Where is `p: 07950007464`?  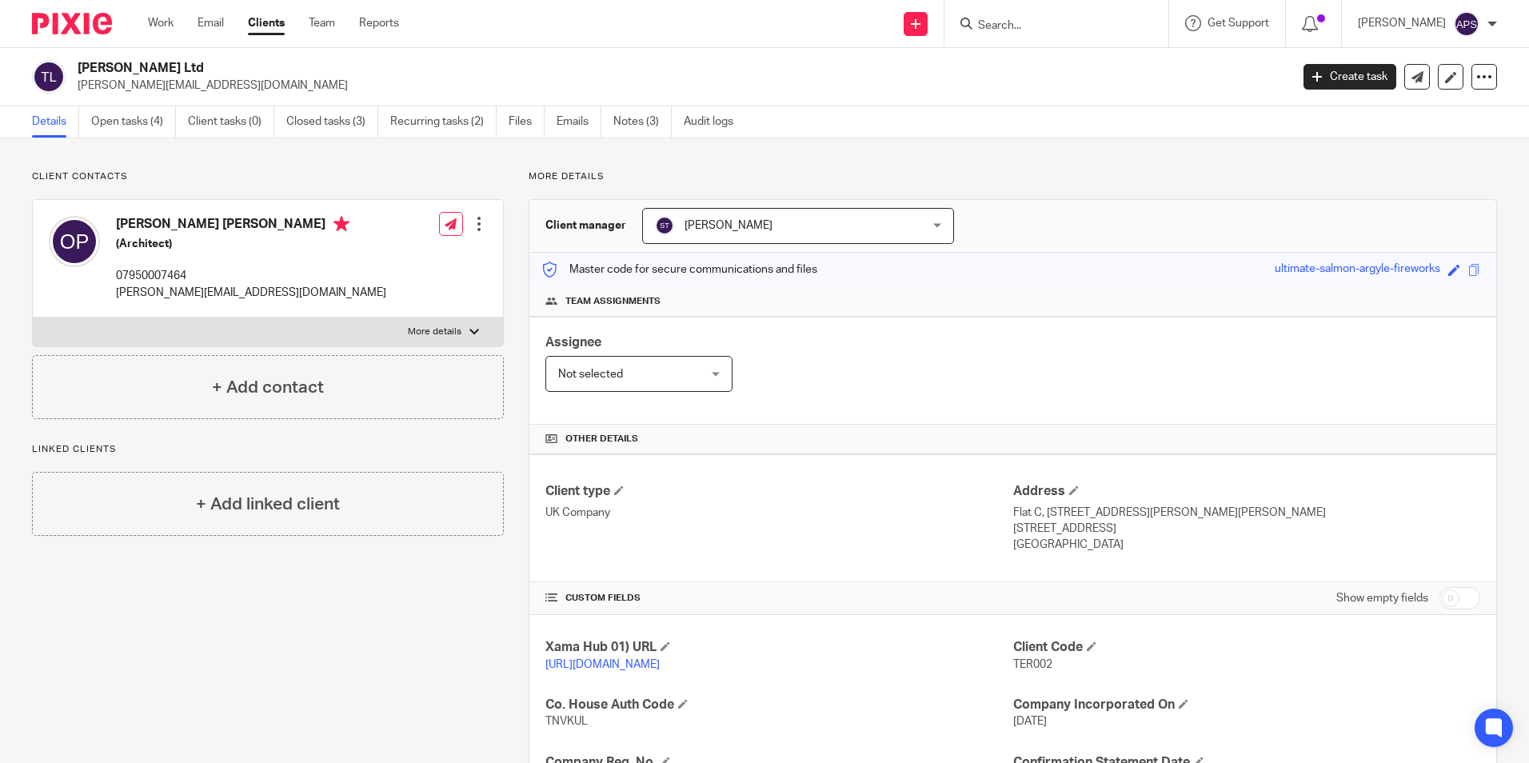 p: 07950007464 is located at coordinates (251, 276).